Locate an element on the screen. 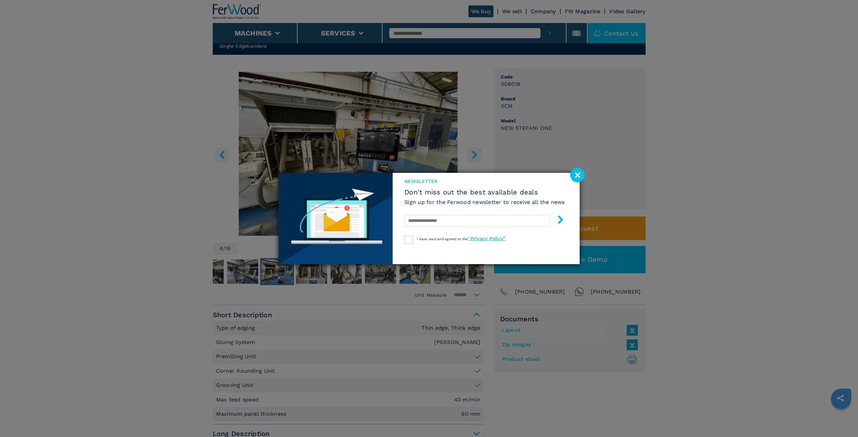 The width and height of the screenshot is (858, 437). a: “Privacy Policy” is located at coordinates (487, 238).